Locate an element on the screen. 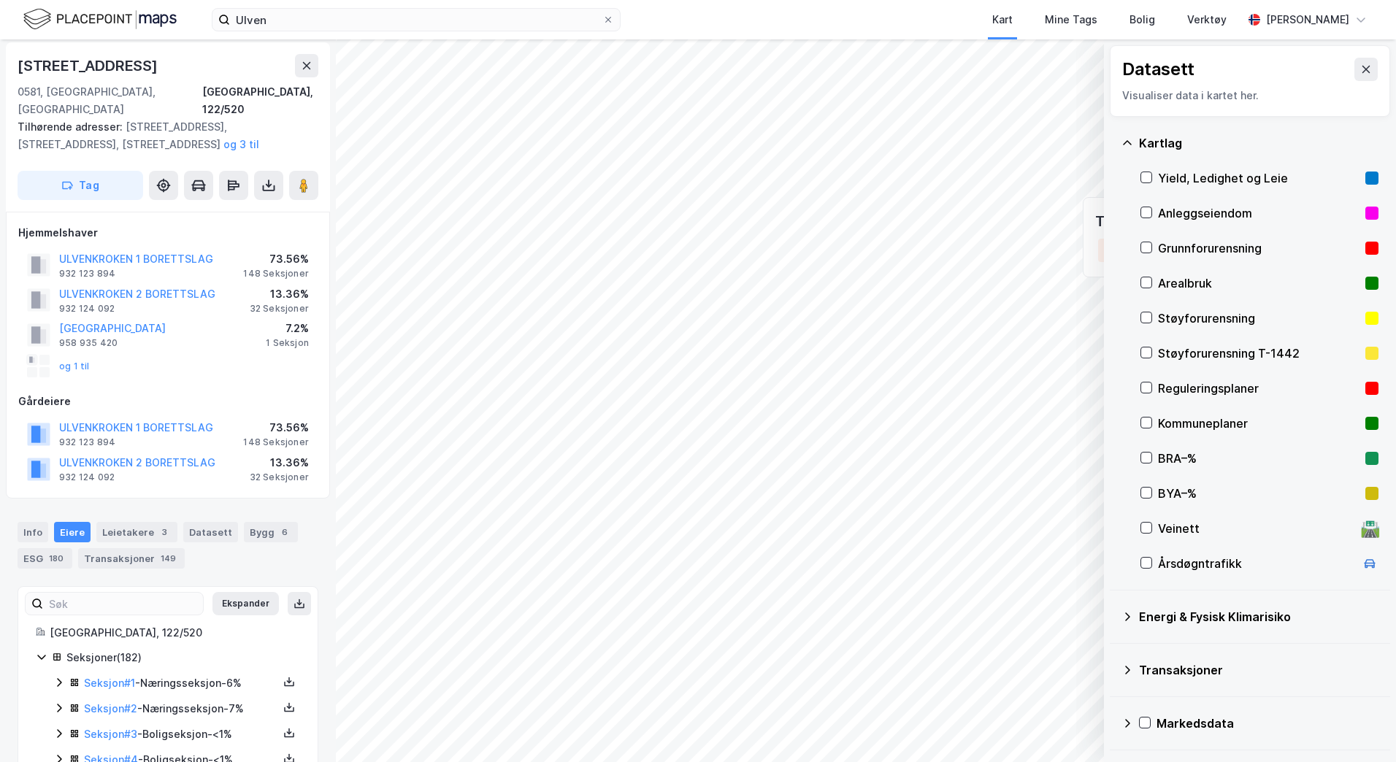 This screenshot has height=762, width=1396. div: Kontrollprogram for chat is located at coordinates (1360, 727).